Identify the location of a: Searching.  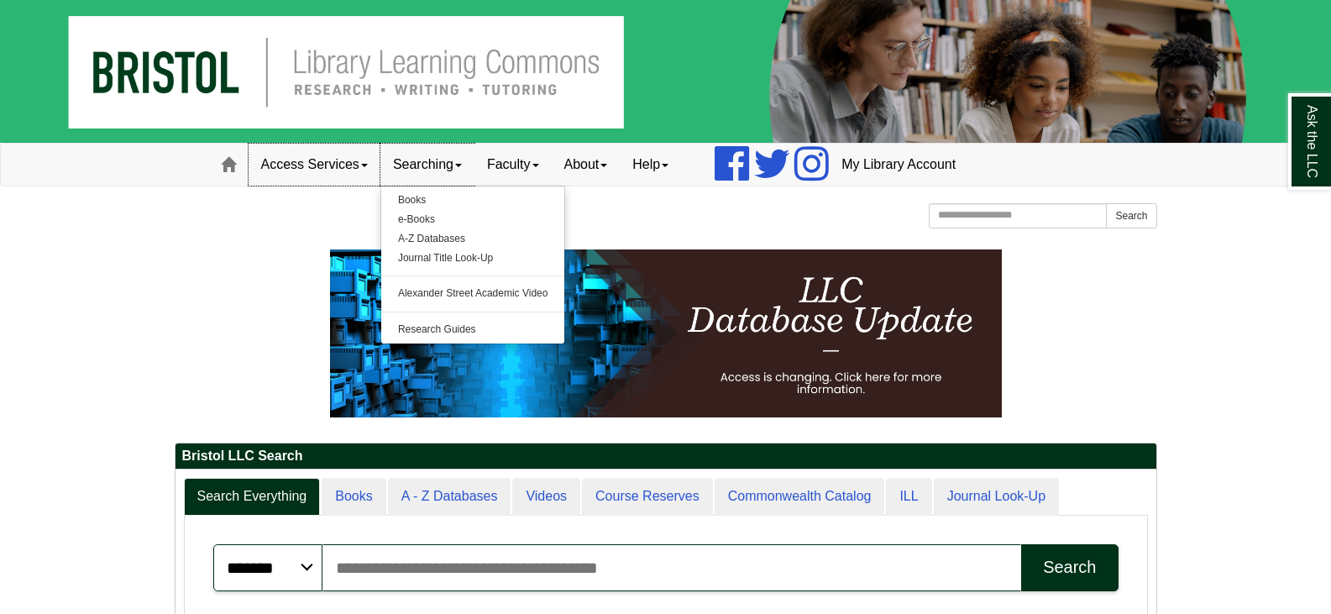
(428, 165).